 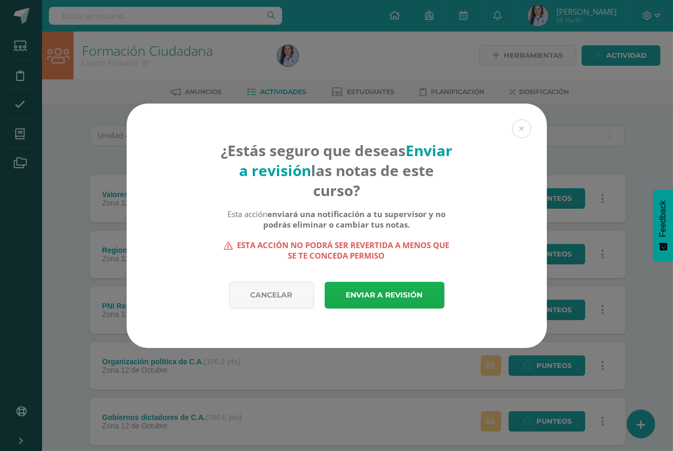 What do you see at coordinates (336, 219) in the screenshot?
I see `div: Esta acción` at bounding box center [336, 219].